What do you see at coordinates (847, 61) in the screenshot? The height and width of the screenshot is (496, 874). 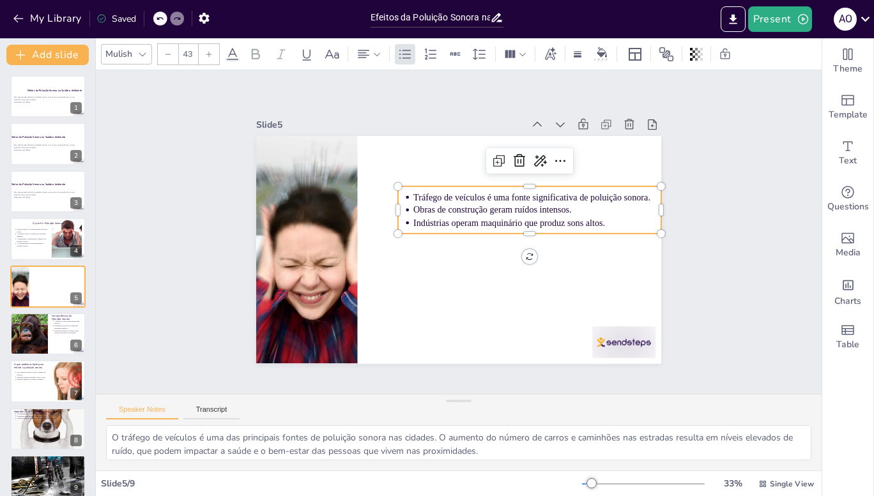 I see `div: Change the overall theme` at bounding box center [847, 61].